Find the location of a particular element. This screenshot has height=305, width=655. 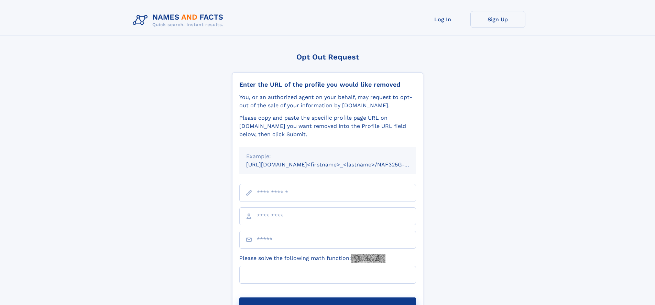

a: Sign Up is located at coordinates (498, 19).